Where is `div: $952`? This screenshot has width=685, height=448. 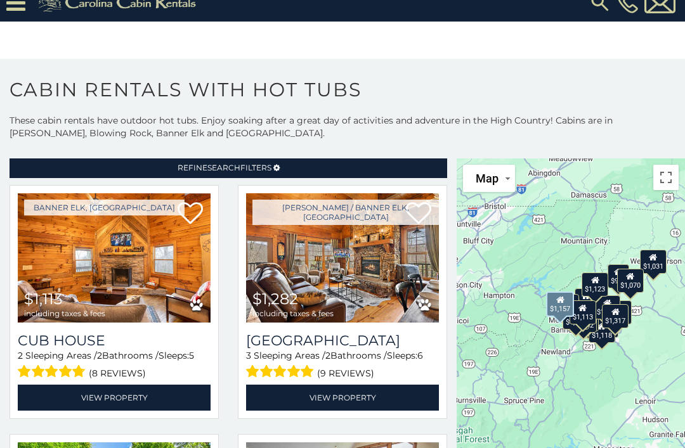 div: $952 is located at coordinates (618, 276).